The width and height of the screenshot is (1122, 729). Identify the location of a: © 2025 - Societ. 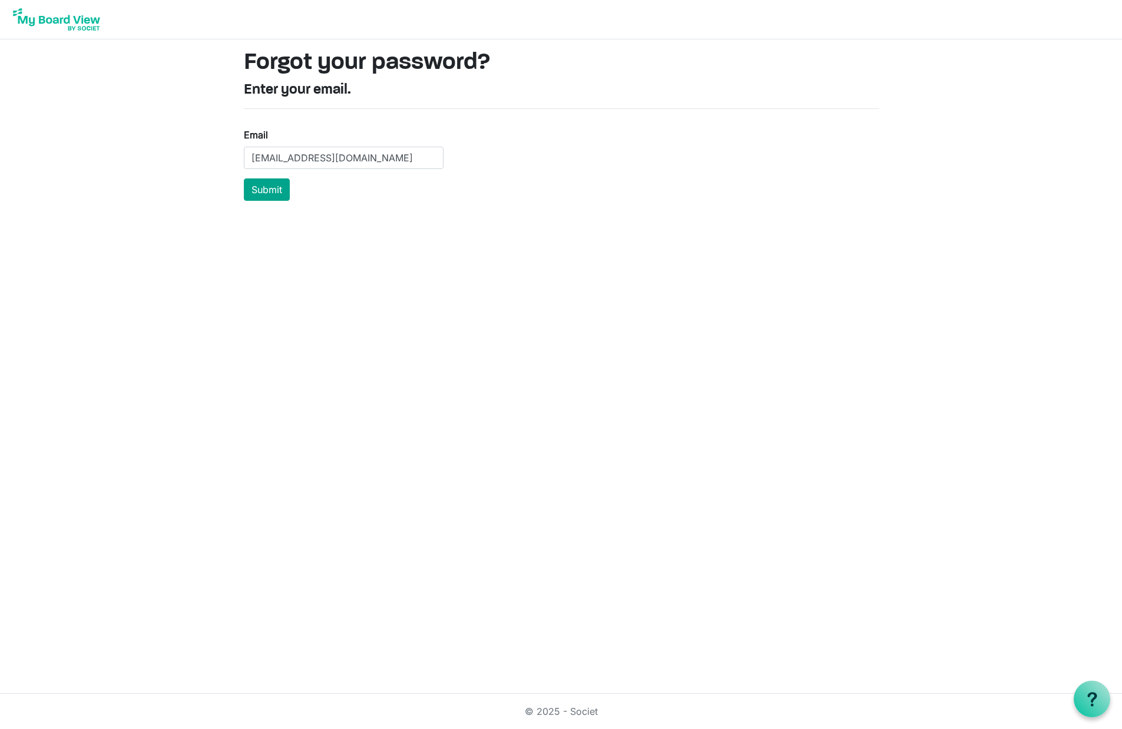
(561, 712).